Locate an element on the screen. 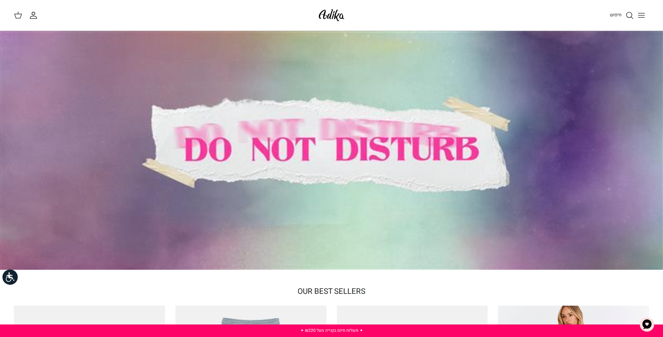  a: החשבון שלי is located at coordinates (35, 15).